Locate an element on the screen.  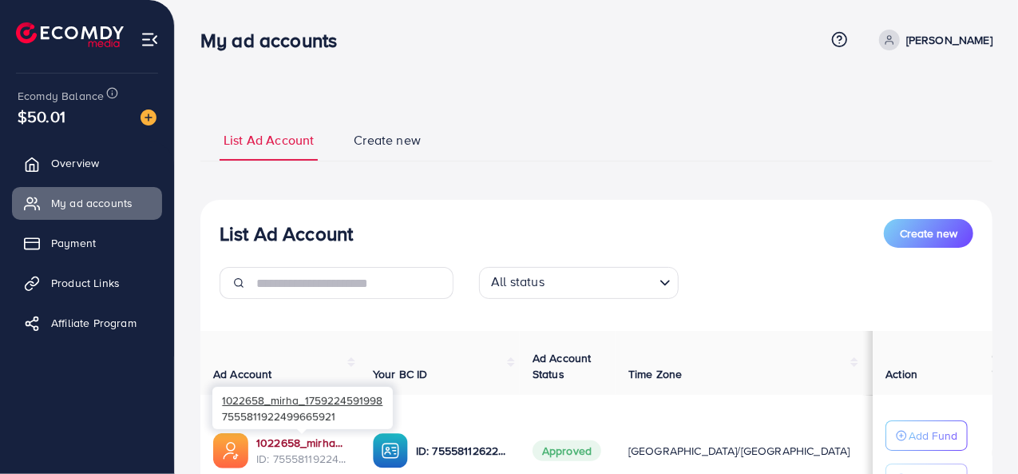
a: My ad accounts is located at coordinates (87, 203).